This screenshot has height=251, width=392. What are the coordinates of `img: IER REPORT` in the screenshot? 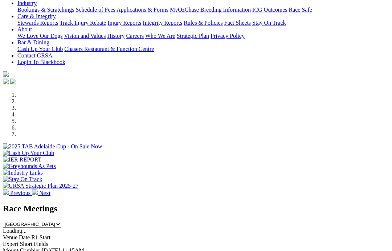 It's located at (22, 160).